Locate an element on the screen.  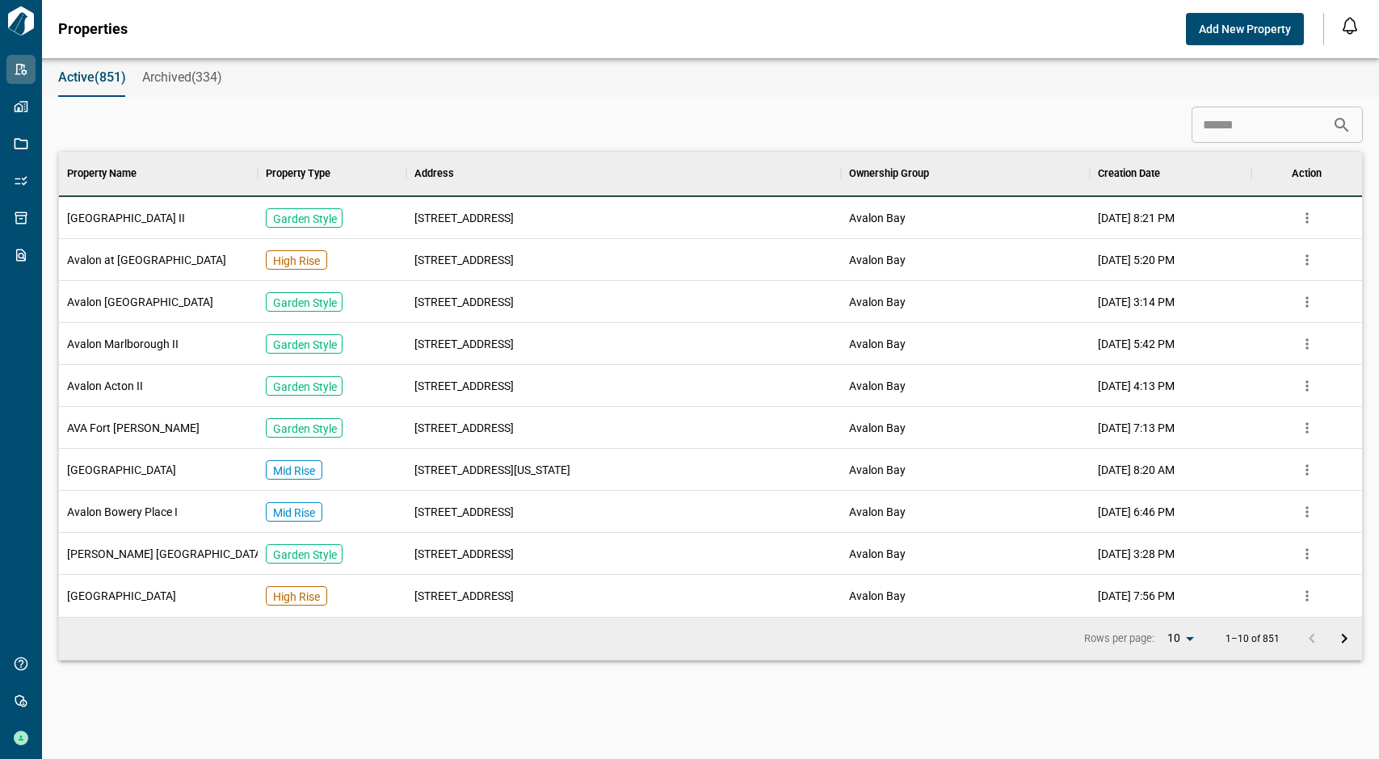
span: Add New Property is located at coordinates (1244, 29).